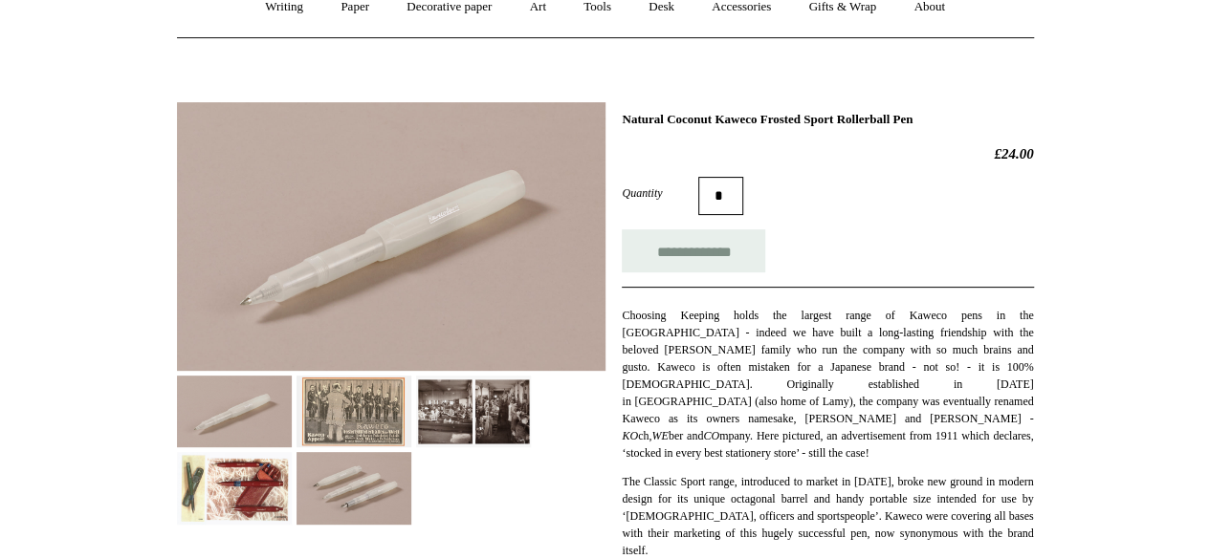 The height and width of the screenshot is (559, 1210). I want to click on h2: £24.00, so click(827, 154).